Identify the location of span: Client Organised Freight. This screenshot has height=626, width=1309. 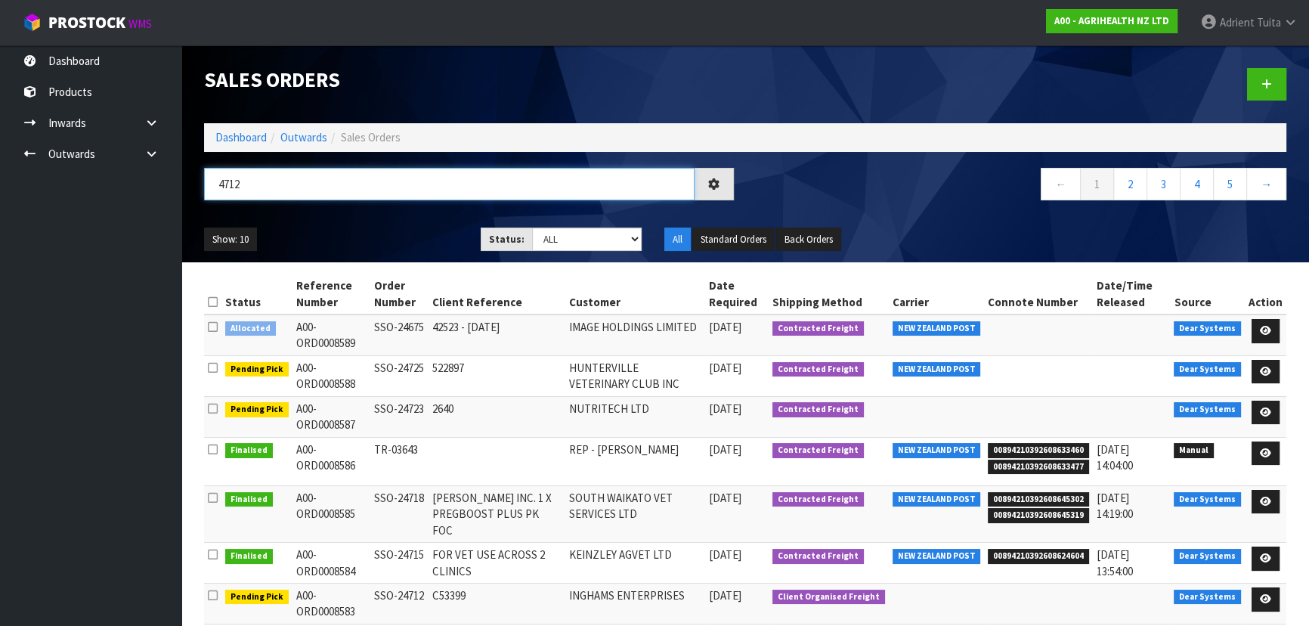
(829, 597).